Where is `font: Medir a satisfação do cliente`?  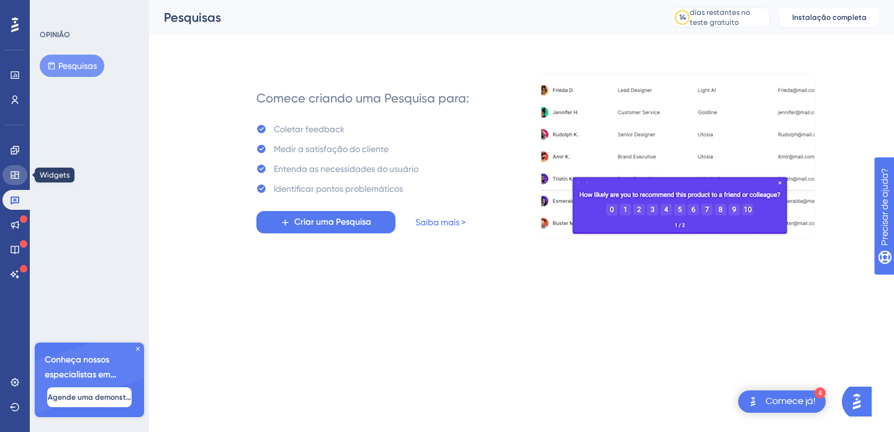 font: Medir a satisfação do cliente is located at coordinates (331, 149).